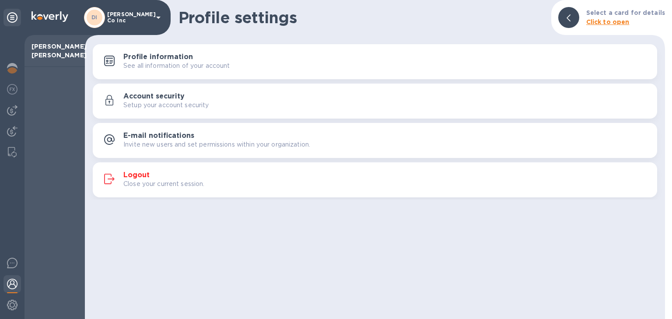 The height and width of the screenshot is (319, 672). What do you see at coordinates (574, 166) in the screenshot?
I see `div: Chat Widget` at bounding box center [574, 166].